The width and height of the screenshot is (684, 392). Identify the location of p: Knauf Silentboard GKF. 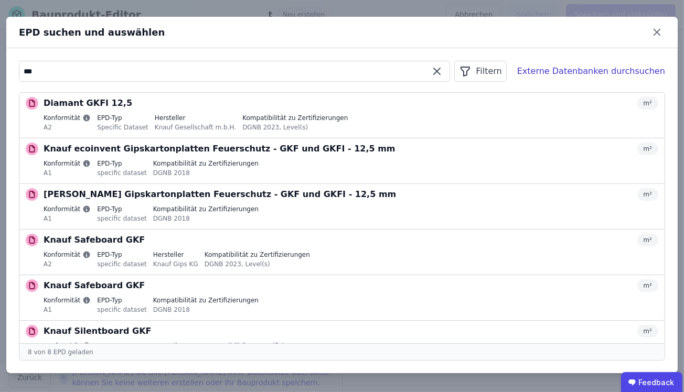
(98, 332).